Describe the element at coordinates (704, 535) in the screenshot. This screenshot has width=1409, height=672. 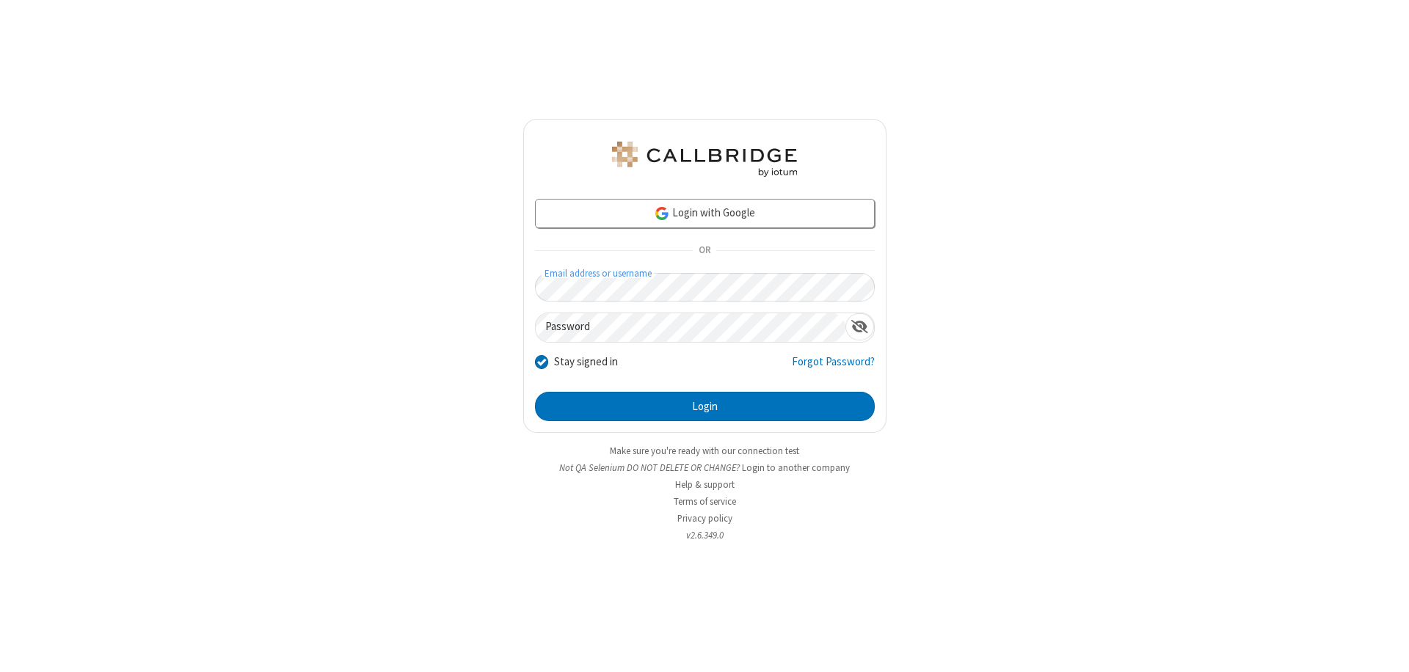
I see `li: v2.6.349.0` at that location.